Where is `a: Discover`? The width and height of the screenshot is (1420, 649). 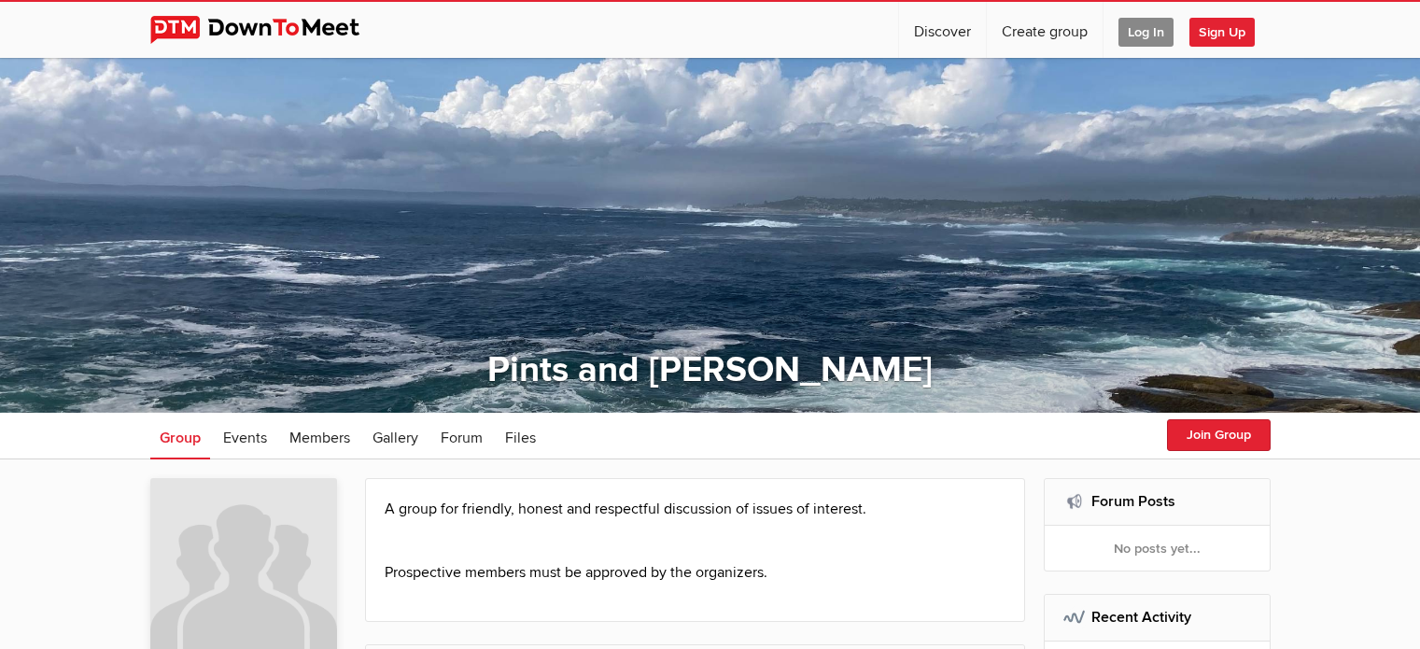
a: Discover is located at coordinates (942, 30).